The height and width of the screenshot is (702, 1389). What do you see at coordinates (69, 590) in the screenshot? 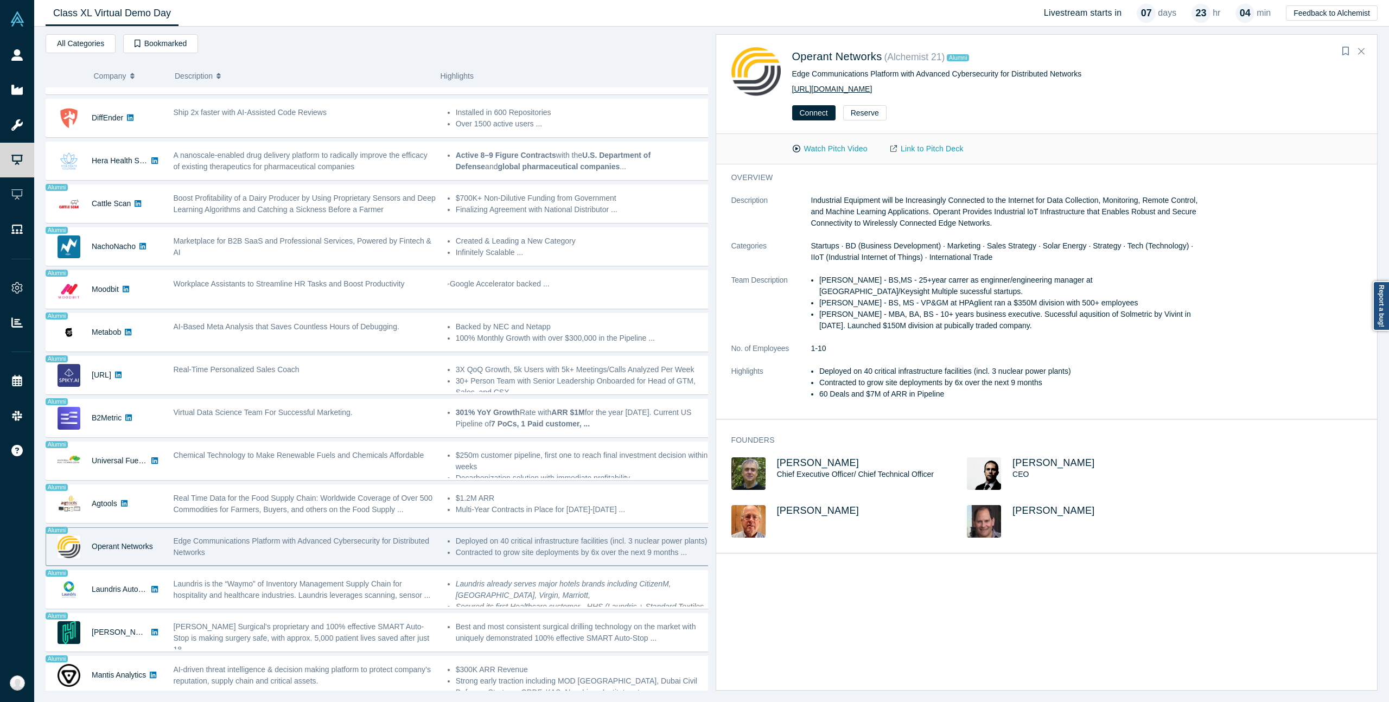
I see `img: Laundris Autonomous Inventory Management's Logo` at bounding box center [69, 590].